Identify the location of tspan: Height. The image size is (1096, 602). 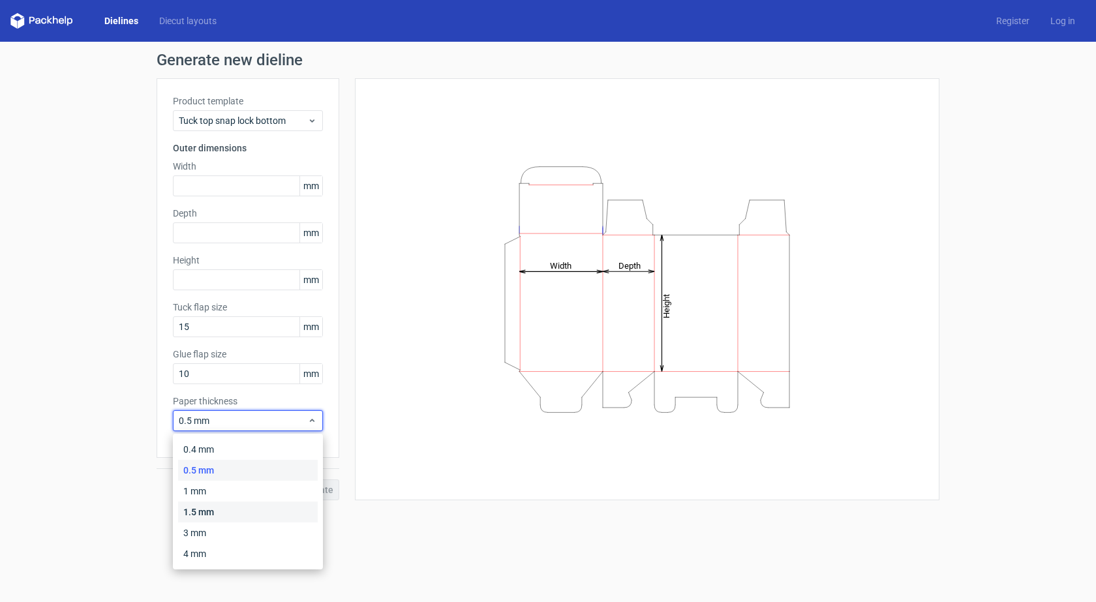
(666, 305).